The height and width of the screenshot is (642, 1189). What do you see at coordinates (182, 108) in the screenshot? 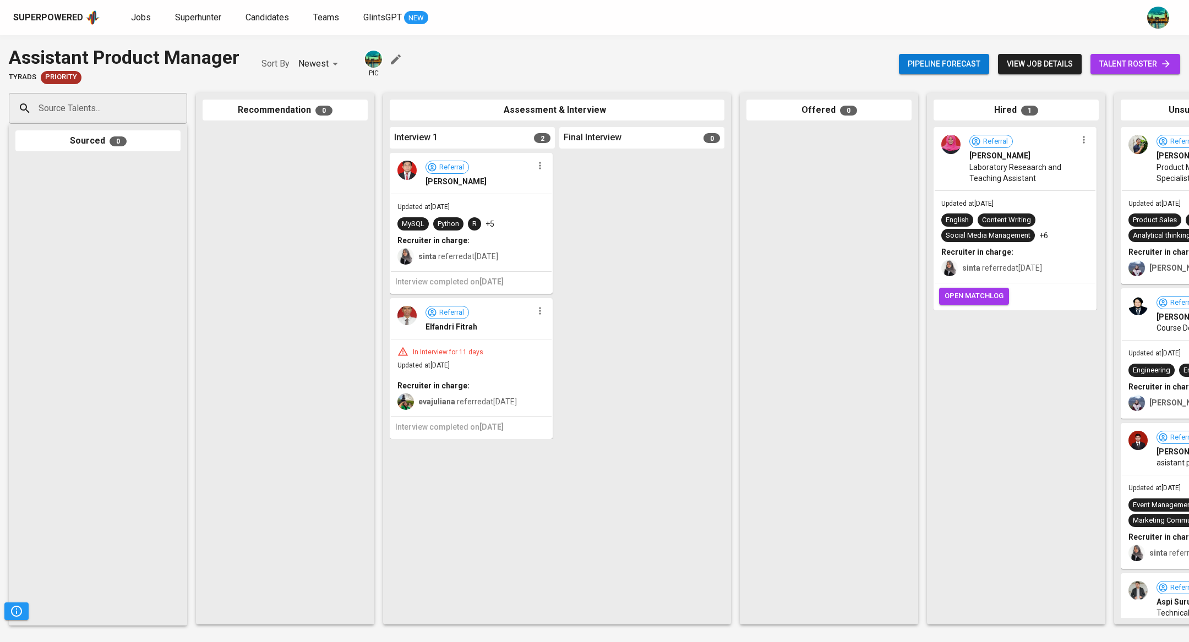
I see `button: Open` at bounding box center [182, 108].